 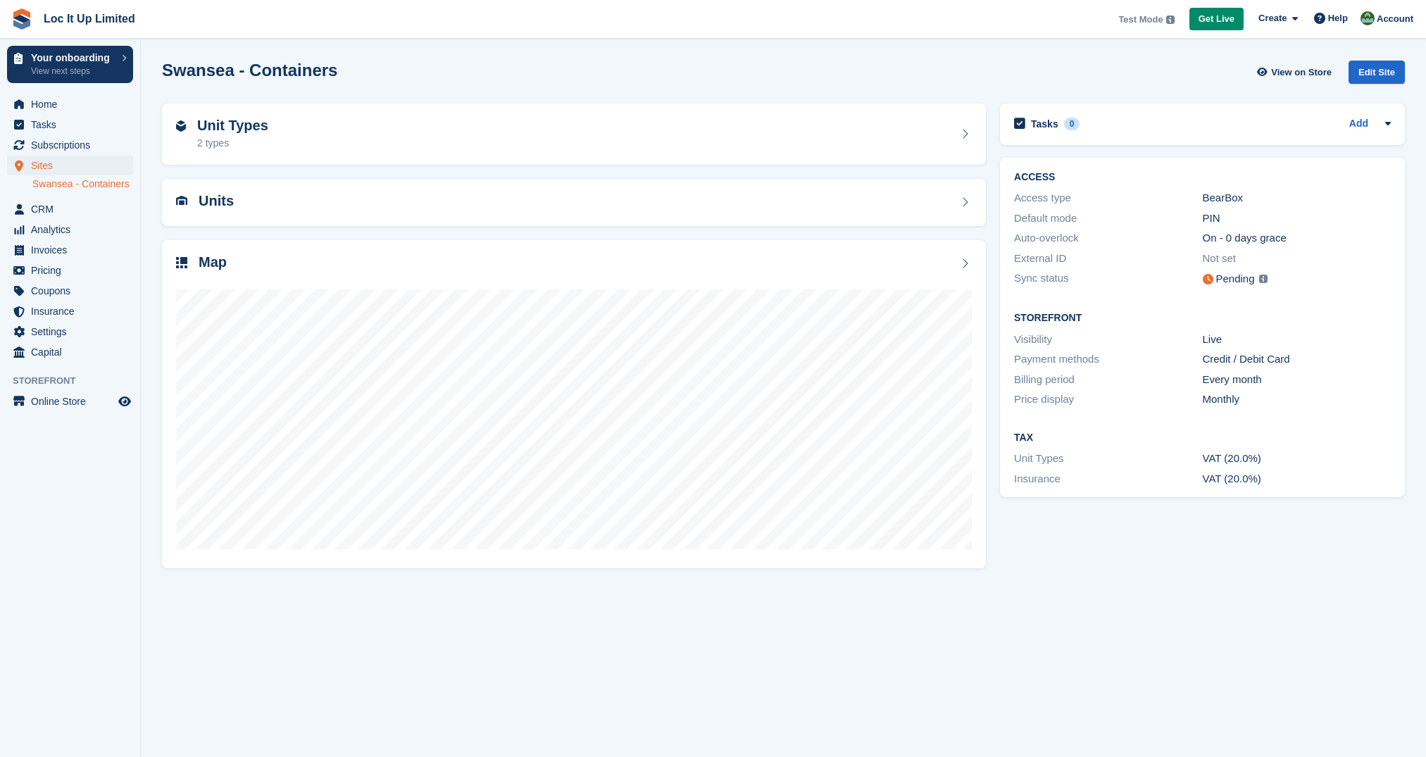 I want to click on span: Settings, so click(x=73, y=332).